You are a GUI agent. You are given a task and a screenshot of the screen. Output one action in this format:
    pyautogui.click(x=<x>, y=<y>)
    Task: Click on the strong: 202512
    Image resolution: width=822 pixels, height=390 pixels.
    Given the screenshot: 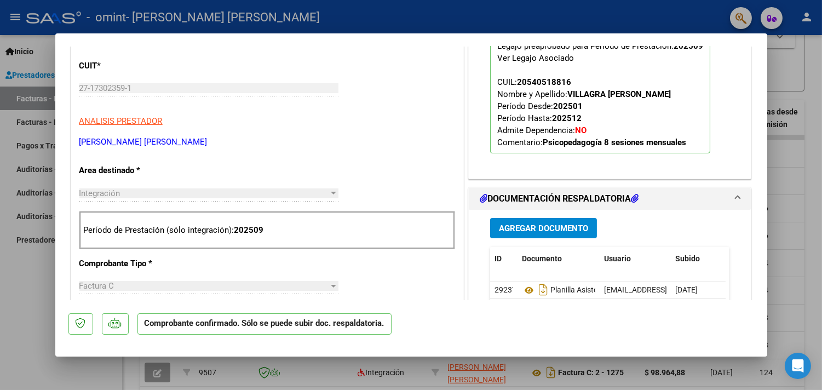 What is the action you would take?
    pyautogui.click(x=567, y=118)
    